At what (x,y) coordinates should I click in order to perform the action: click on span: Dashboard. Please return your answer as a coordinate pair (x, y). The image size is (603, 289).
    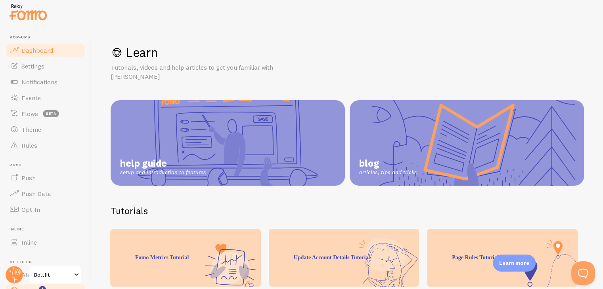
    Looking at the image, I should click on (37, 50).